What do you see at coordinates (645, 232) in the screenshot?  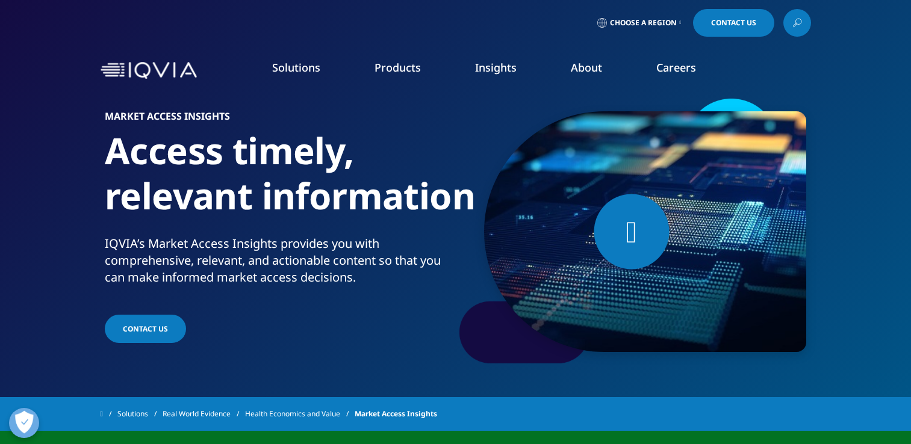 I see `img: 2695_big-data-binary-code-concept-interconnected-blocks-of-data.jpg` at bounding box center [645, 232].